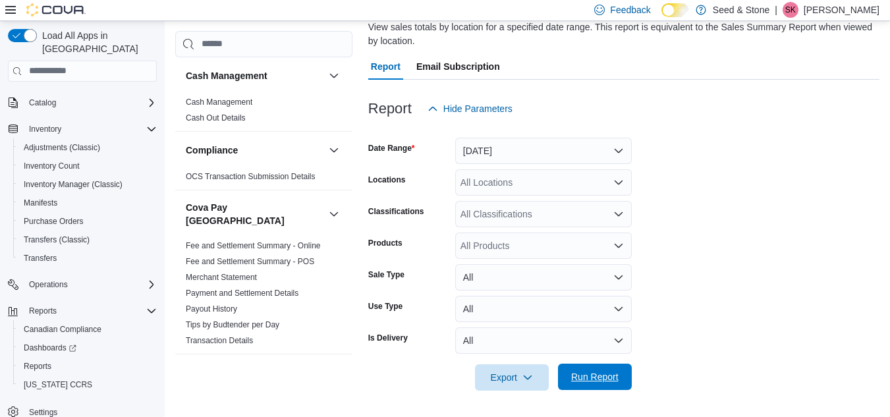 Image resolution: width=890 pixels, height=417 pixels. Describe the element at coordinates (232, 325) in the screenshot. I see `a: Tips by Budtender per Day` at that location.